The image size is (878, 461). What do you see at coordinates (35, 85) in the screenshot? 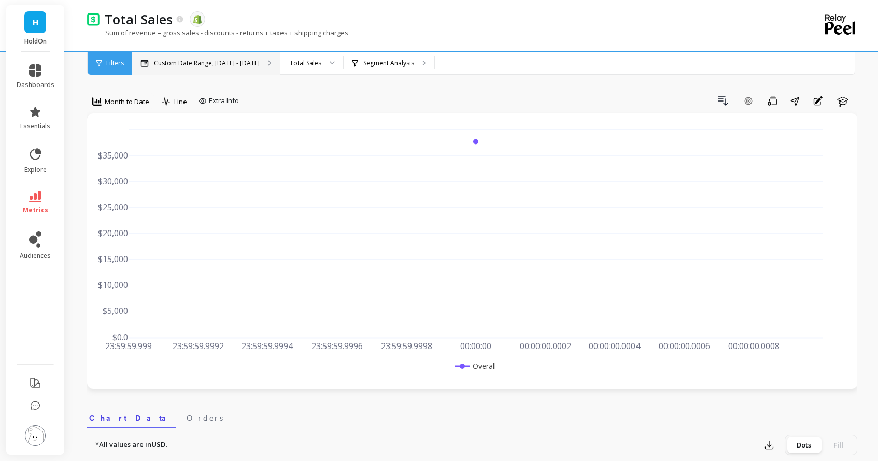
I see `span: dashboards` at bounding box center [35, 85].